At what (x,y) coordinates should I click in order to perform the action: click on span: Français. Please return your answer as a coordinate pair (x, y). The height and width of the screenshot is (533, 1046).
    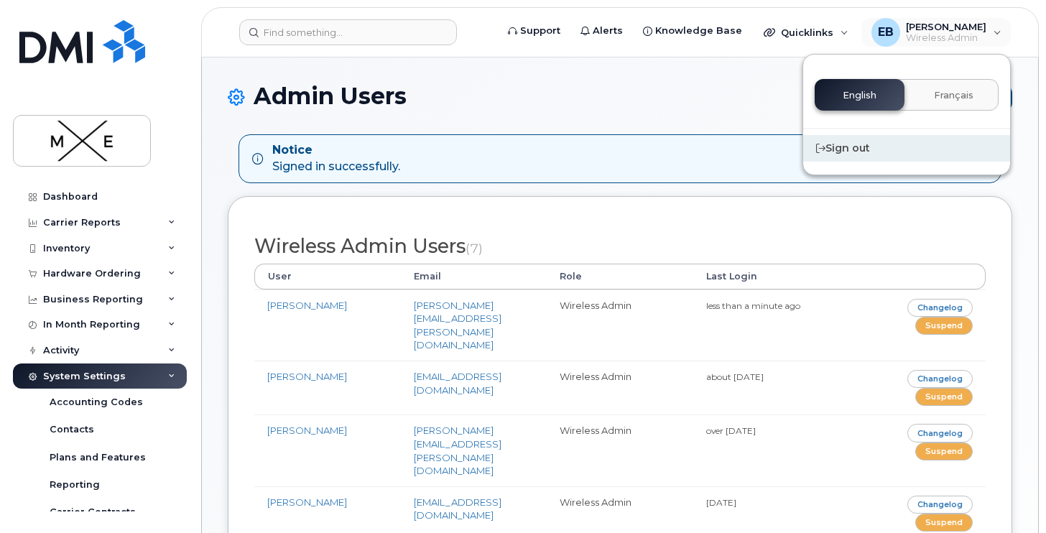
    Looking at the image, I should click on (953, 96).